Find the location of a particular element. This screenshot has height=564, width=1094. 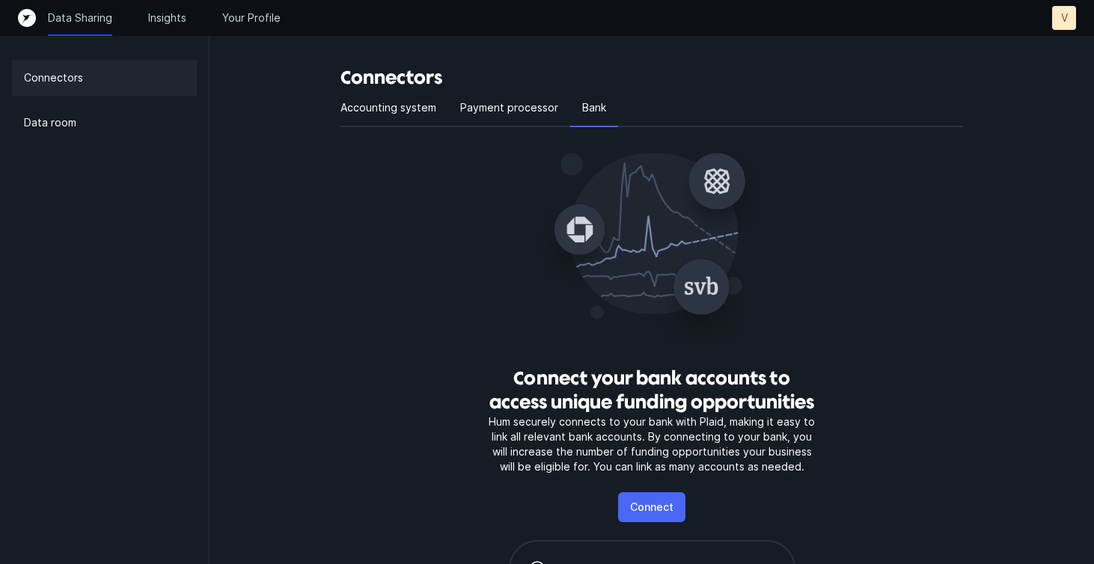

a: Insights is located at coordinates (167, 18).